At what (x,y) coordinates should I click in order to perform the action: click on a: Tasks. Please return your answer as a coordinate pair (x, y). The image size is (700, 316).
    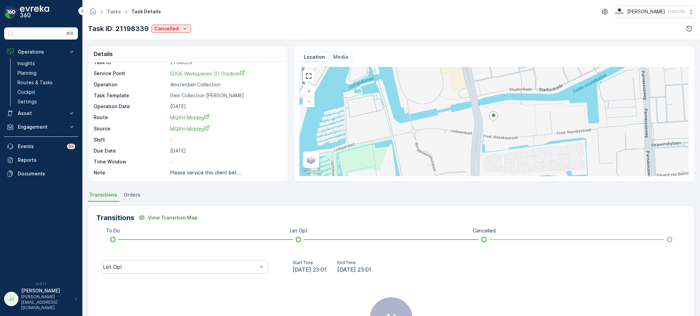
    Looking at the image, I should click on (114, 11).